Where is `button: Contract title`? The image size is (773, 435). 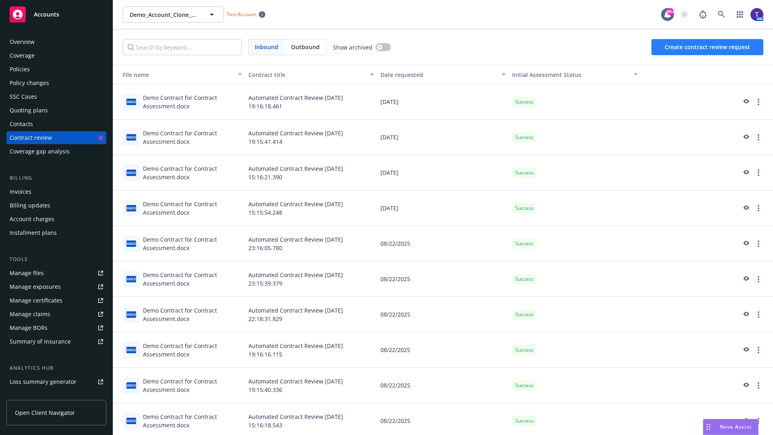 button: Contract title is located at coordinates (311, 74).